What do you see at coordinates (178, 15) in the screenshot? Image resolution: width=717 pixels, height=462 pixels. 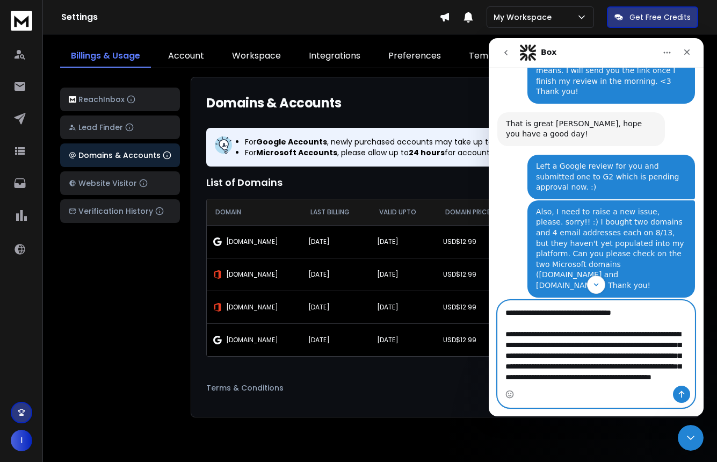 I see `button: Home` at bounding box center [178, 15].